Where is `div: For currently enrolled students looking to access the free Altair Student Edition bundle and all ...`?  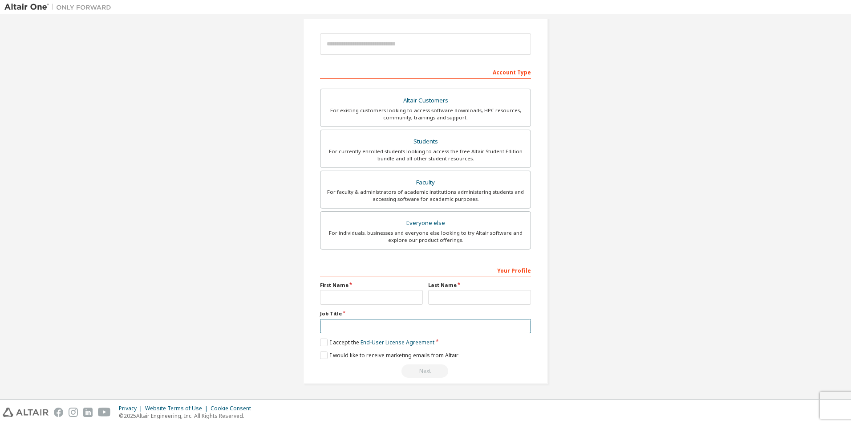 div: For currently enrolled students looking to access the free Altair Student Edition bundle and all ... is located at coordinates (426, 155).